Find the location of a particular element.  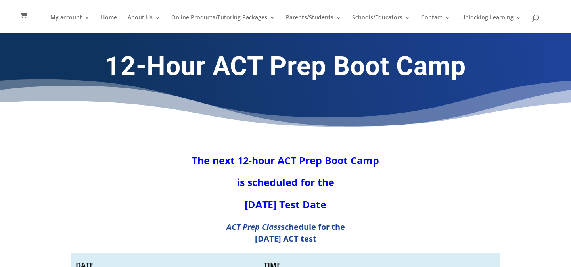

a: Online Products/Tutoring Packages is located at coordinates (223, 24).